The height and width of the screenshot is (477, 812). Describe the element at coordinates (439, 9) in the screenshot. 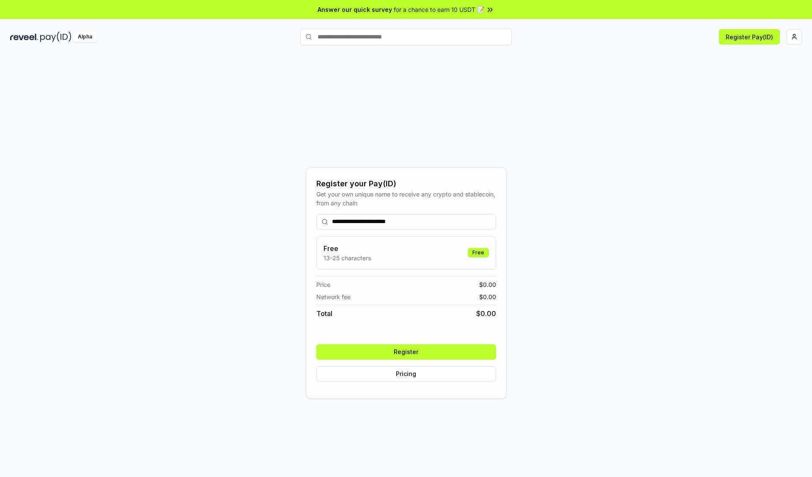

I see `span: for a chance to earn 10 USDT 📝` at that location.